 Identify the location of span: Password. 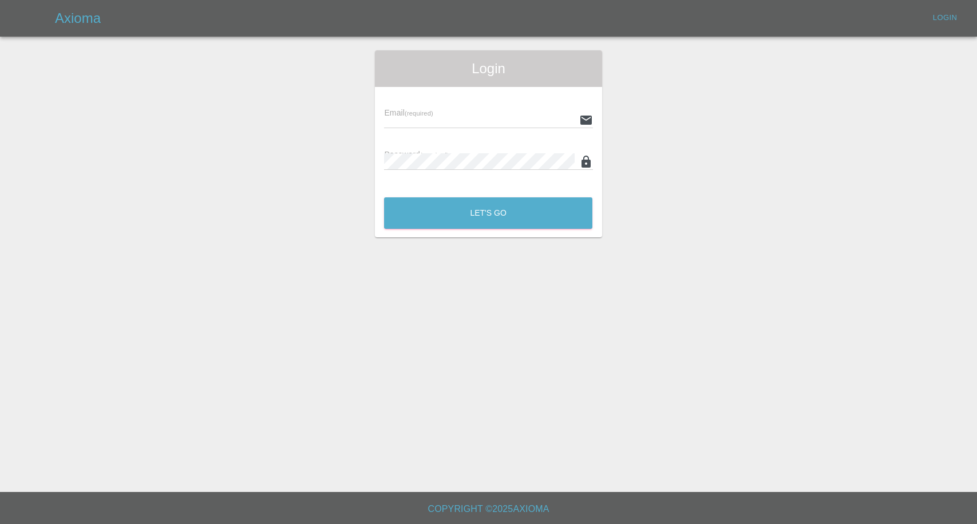
(416, 154).